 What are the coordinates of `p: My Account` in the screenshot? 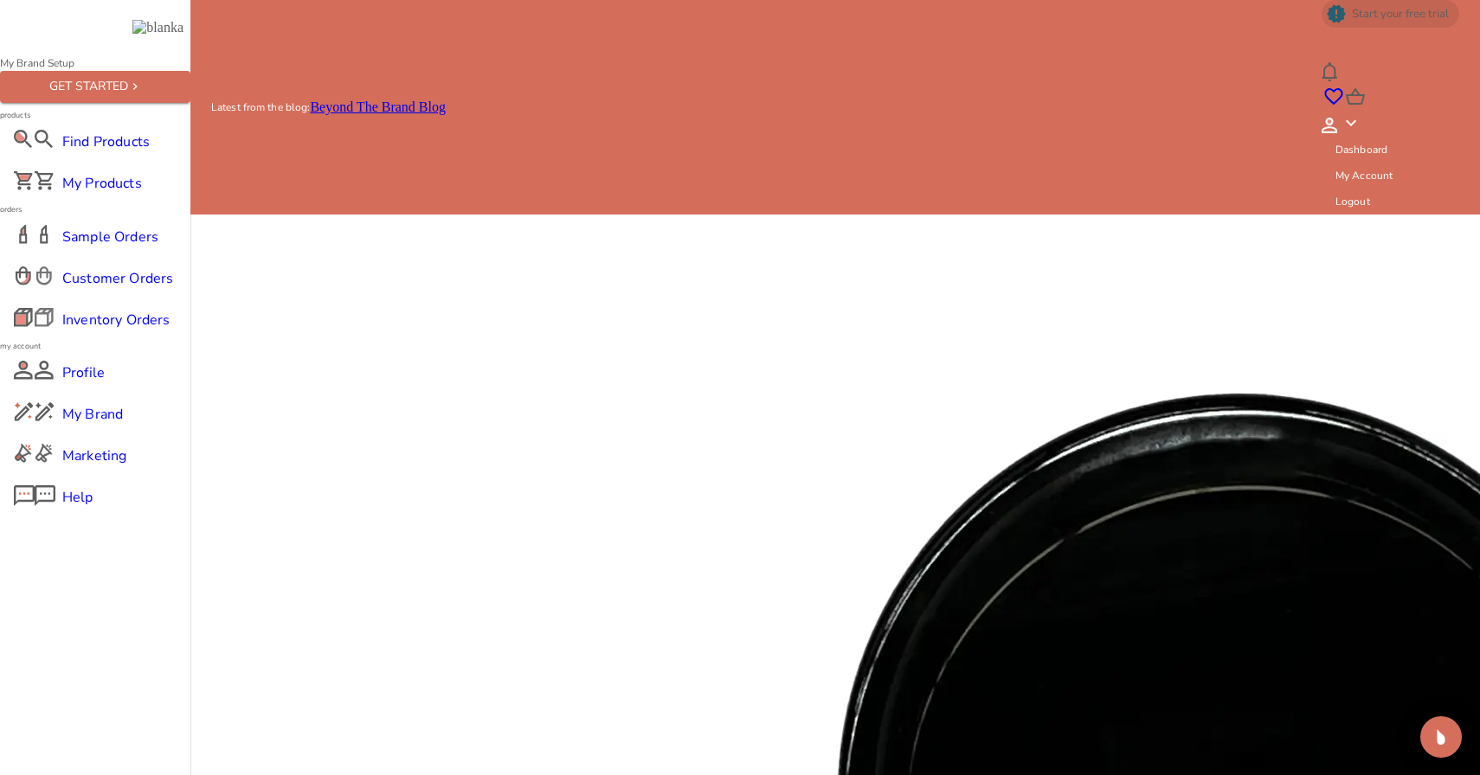 It's located at (1364, 176).